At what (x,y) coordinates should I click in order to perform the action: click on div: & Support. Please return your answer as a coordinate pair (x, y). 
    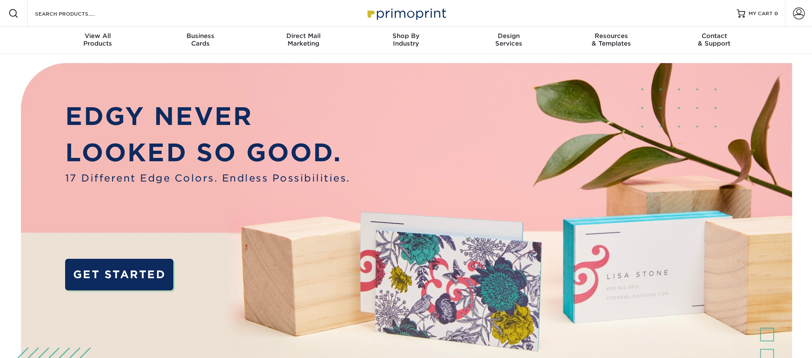
    Looking at the image, I should click on (714, 40).